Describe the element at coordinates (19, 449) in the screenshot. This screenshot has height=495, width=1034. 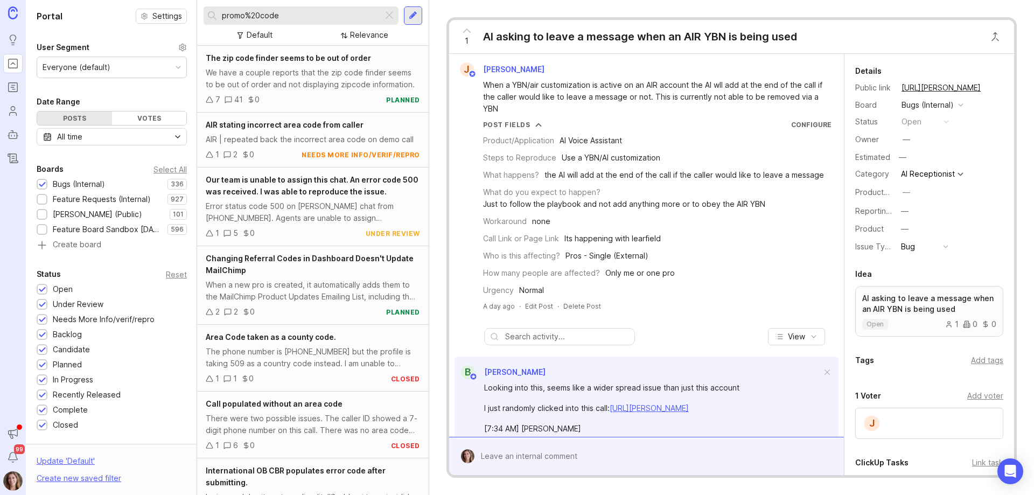
I see `span: 99` at that location.